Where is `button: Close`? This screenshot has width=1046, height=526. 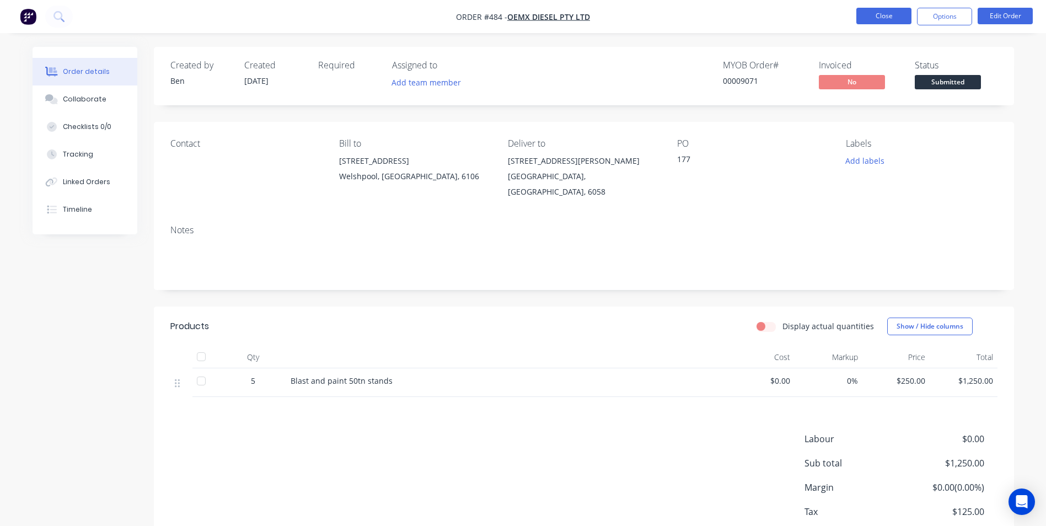 button: Close is located at coordinates (884, 16).